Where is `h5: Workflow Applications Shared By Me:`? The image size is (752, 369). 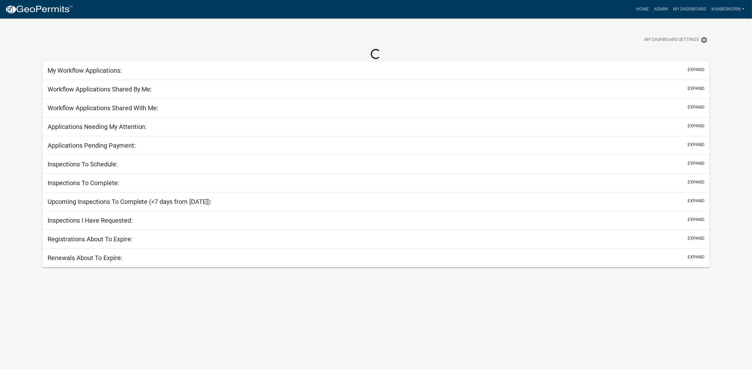
h5: Workflow Applications Shared By Me: is located at coordinates (100, 89).